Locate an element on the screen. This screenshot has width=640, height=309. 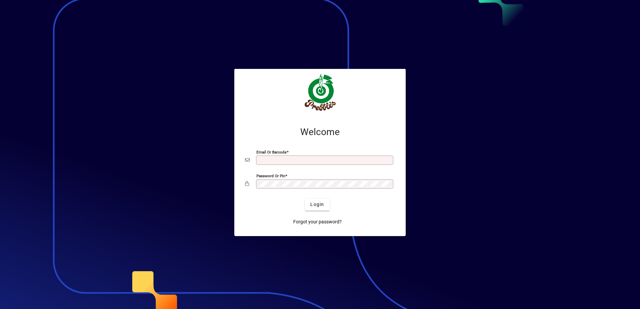
button: Login is located at coordinates (317, 205).